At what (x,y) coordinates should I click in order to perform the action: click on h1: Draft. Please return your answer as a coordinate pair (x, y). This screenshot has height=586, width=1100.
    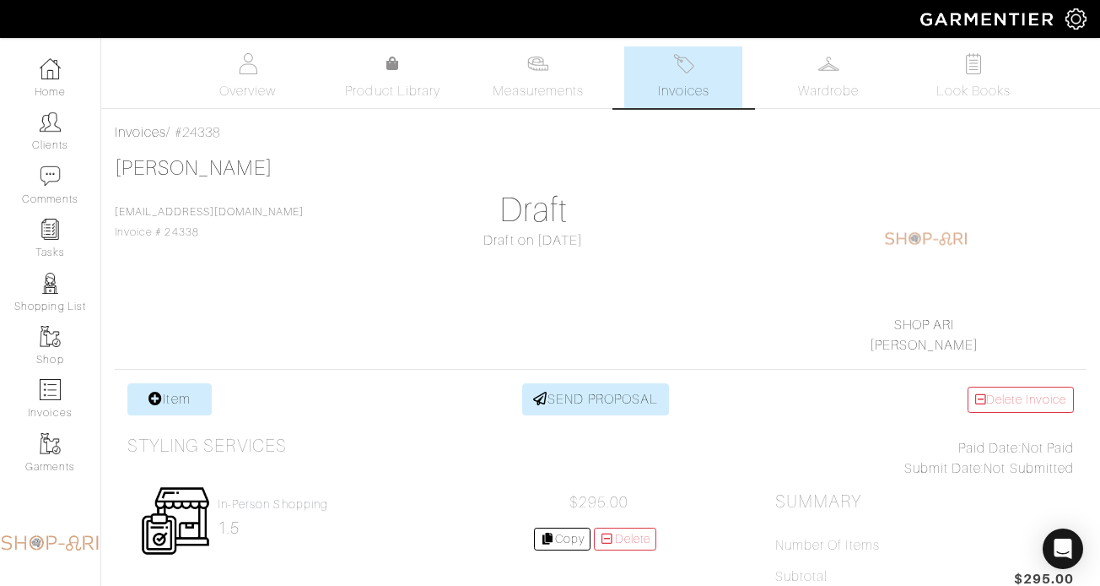
    Looking at the image, I should click on (533, 210).